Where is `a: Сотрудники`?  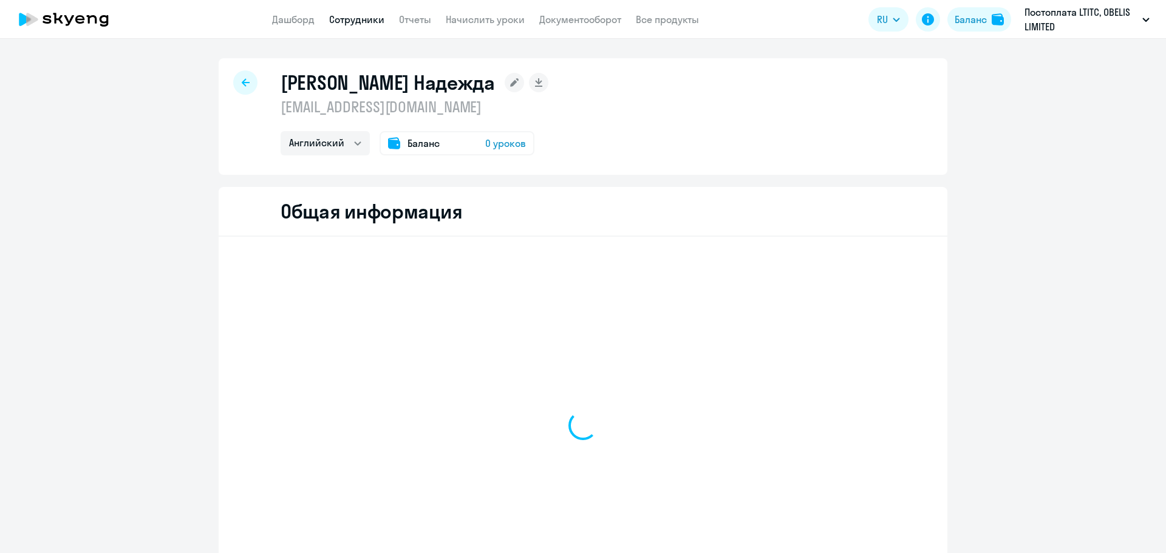 a: Сотрудники is located at coordinates (356, 19).